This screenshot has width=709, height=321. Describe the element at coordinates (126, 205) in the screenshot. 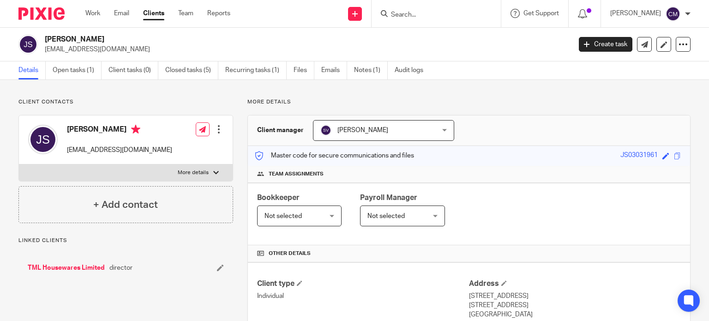

I see `h4: + Add contact` at that location.